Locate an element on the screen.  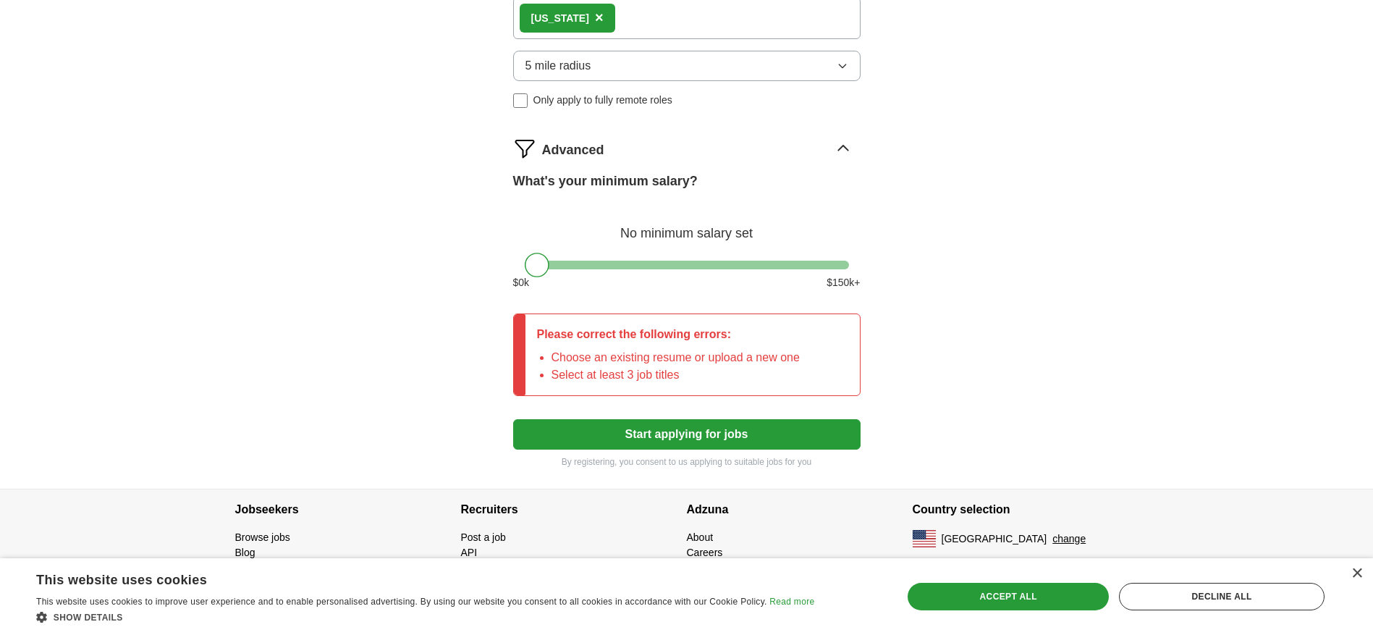
label: What's your minimum salary? is located at coordinates (605, 181).